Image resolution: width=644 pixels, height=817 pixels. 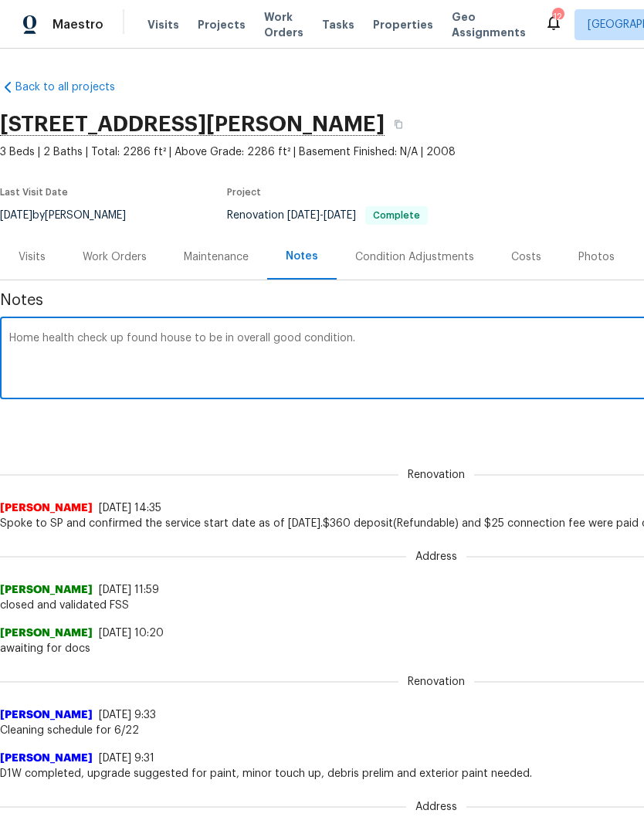 What do you see at coordinates (415, 257) in the screenshot?
I see `div: Condition Adjustments` at bounding box center [415, 257].